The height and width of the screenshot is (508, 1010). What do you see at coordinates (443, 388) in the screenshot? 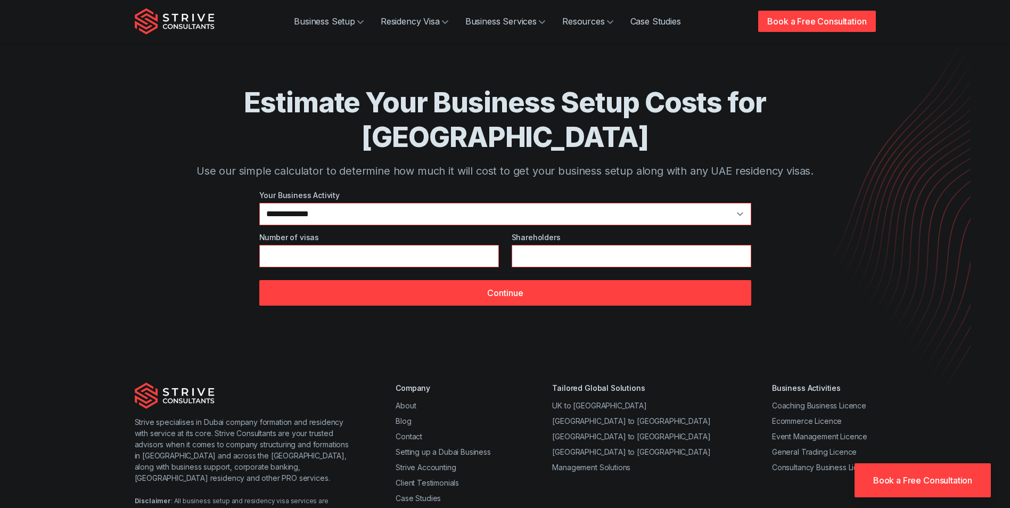
I see `div: Company` at bounding box center [443, 388].